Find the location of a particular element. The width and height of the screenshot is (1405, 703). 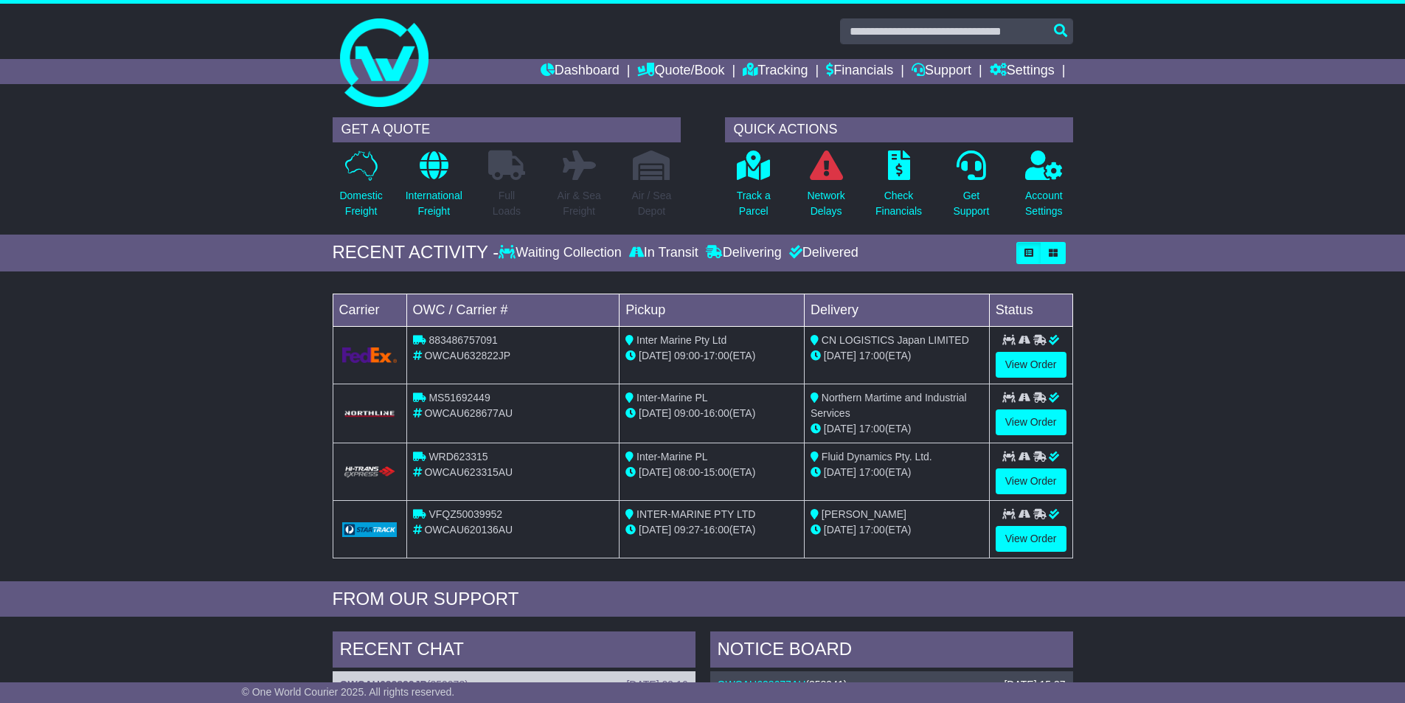

a: Tracking is located at coordinates (775, 72).